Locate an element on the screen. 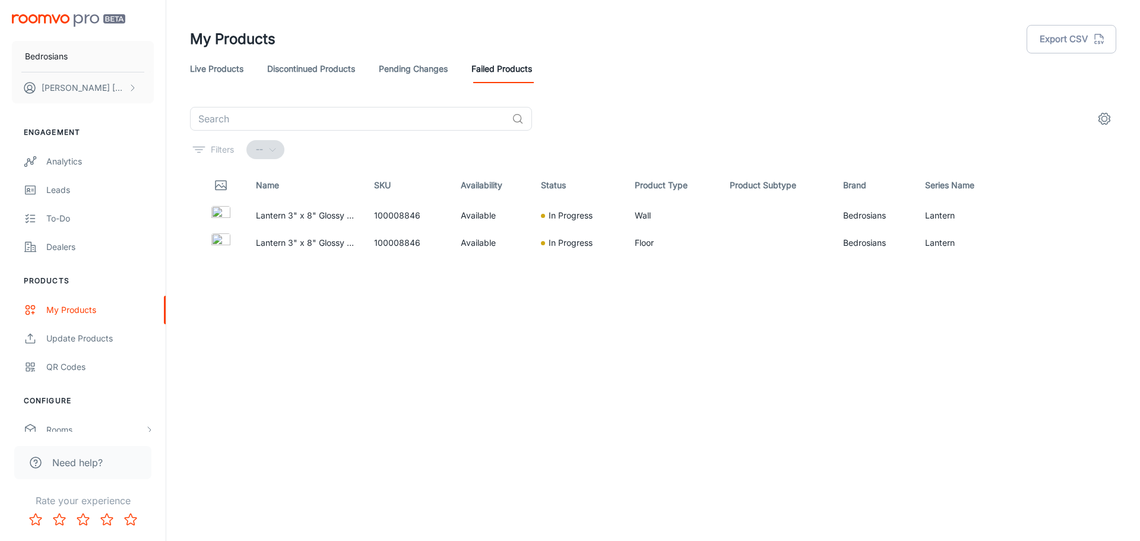 The height and width of the screenshot is (541, 1140). input: Search is located at coordinates (349, 119).